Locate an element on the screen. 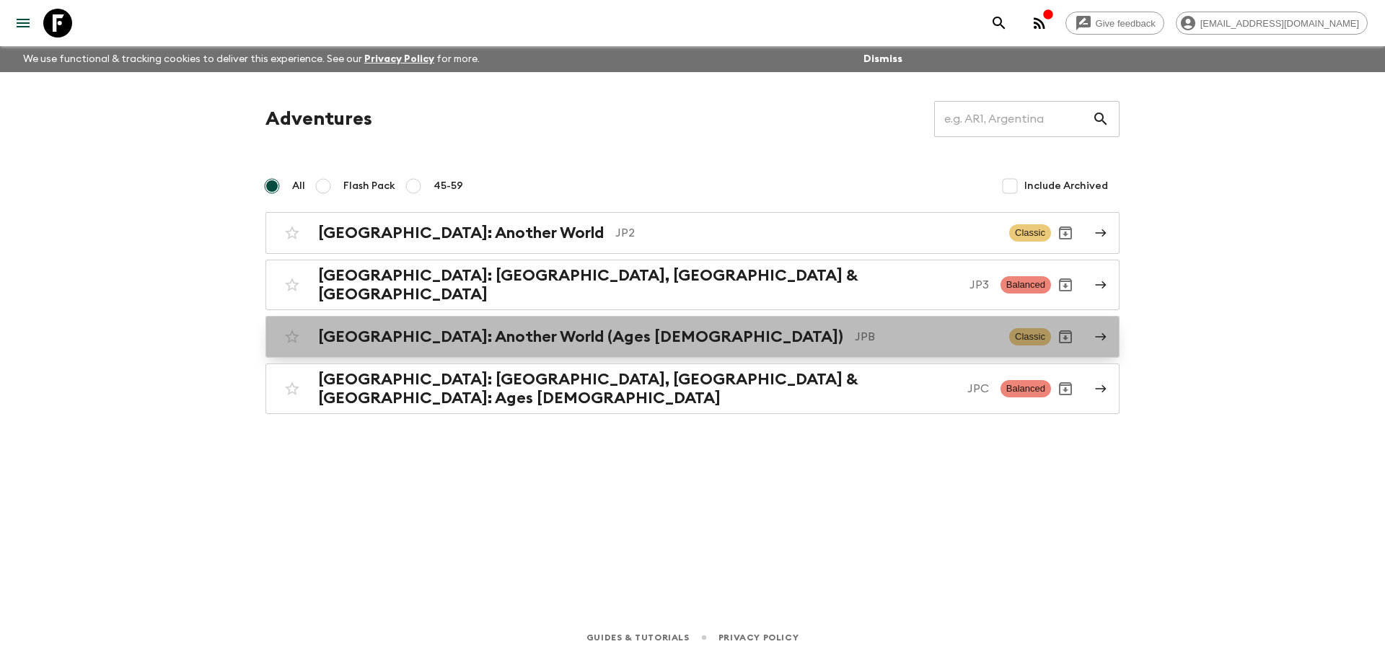 The image size is (1385, 657). p: We use functional & tracking cookies to deliver this experience. See our for more. is located at coordinates (251, 59).